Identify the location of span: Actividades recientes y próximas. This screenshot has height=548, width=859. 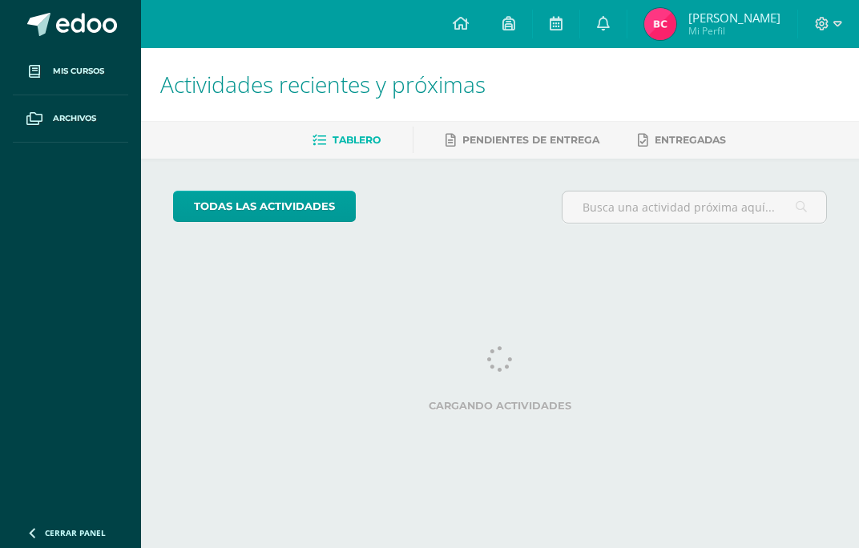
(323, 84).